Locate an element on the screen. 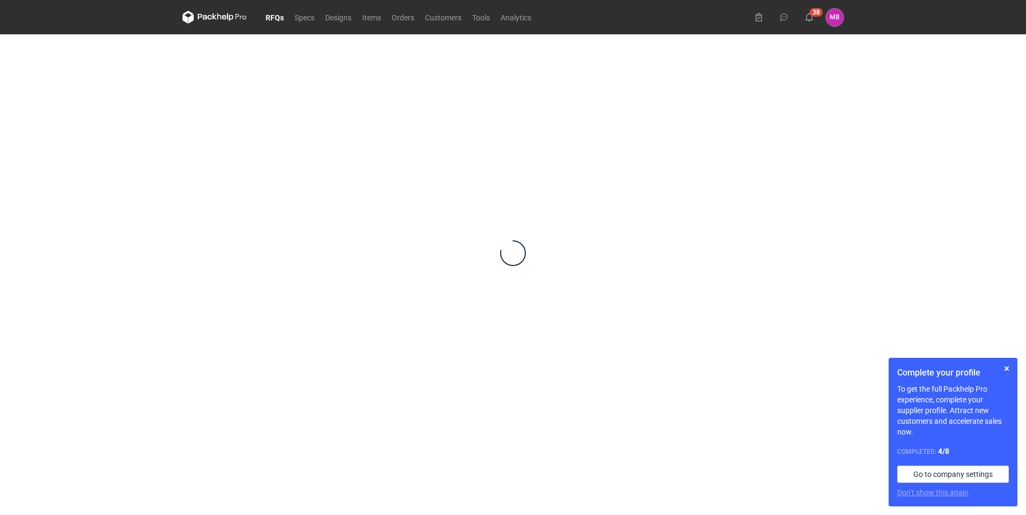 The height and width of the screenshot is (515, 1026). button: Skip for now is located at coordinates (1006, 368).